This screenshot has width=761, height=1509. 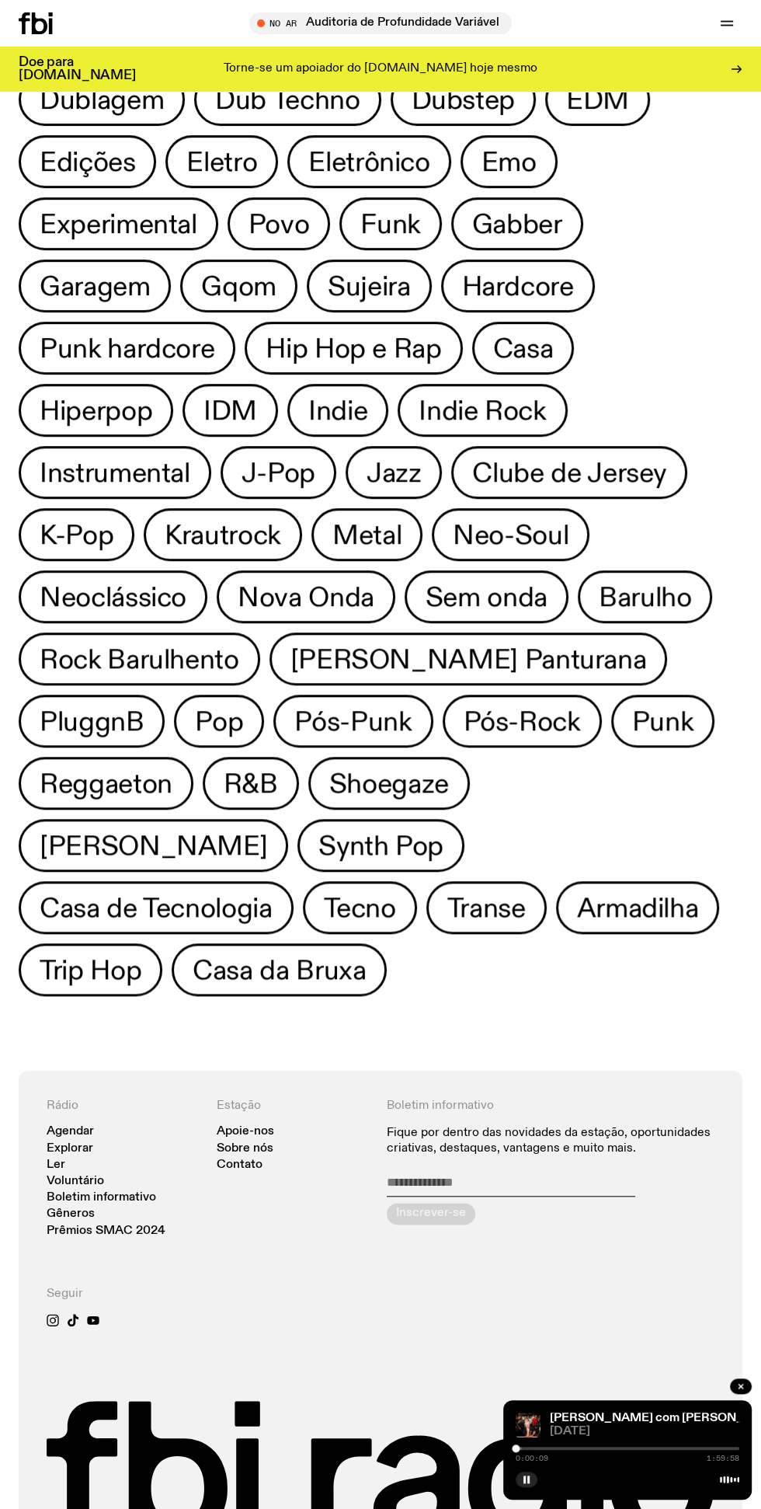 What do you see at coordinates (367, 536) in the screenshot?
I see `font: Metal` at bounding box center [367, 536].